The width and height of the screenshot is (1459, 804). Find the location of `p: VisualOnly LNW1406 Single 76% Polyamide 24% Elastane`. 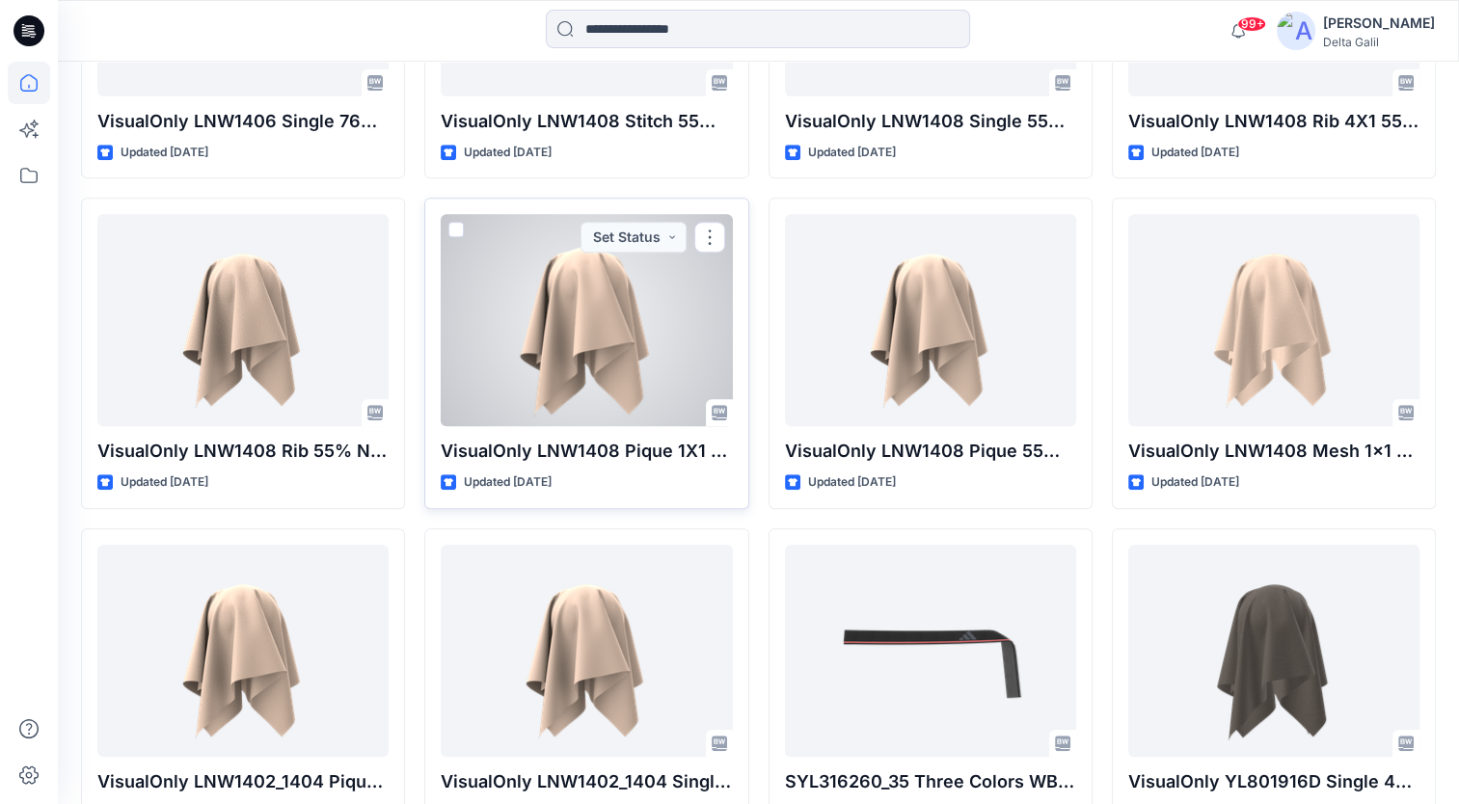

p: VisualOnly LNW1406 Single 76% Polyamide 24% Elastane is located at coordinates (243, 122).